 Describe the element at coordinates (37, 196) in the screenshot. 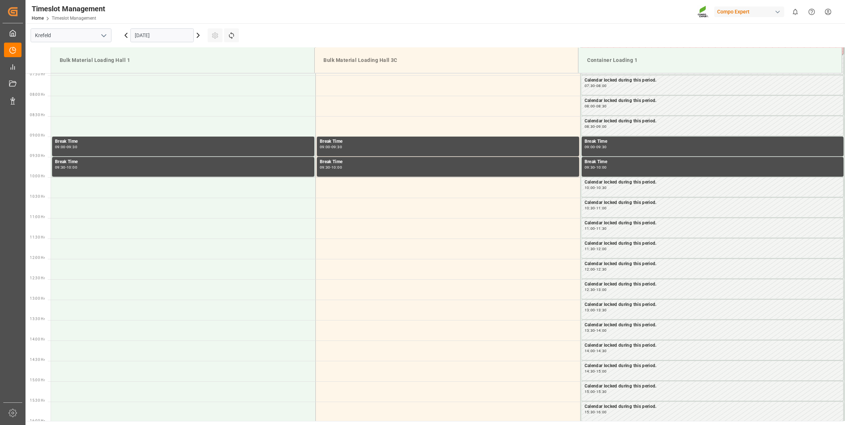

I see `span: 10:30 Hr` at that location.